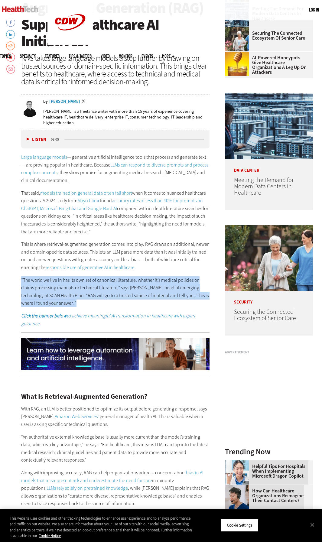 The height and width of the screenshot is (542, 322). Describe the element at coordinates (108, 320) in the screenshot. I see `em: to achieve meaningful AI transformation in healthcare with expert guidance.` at that location.